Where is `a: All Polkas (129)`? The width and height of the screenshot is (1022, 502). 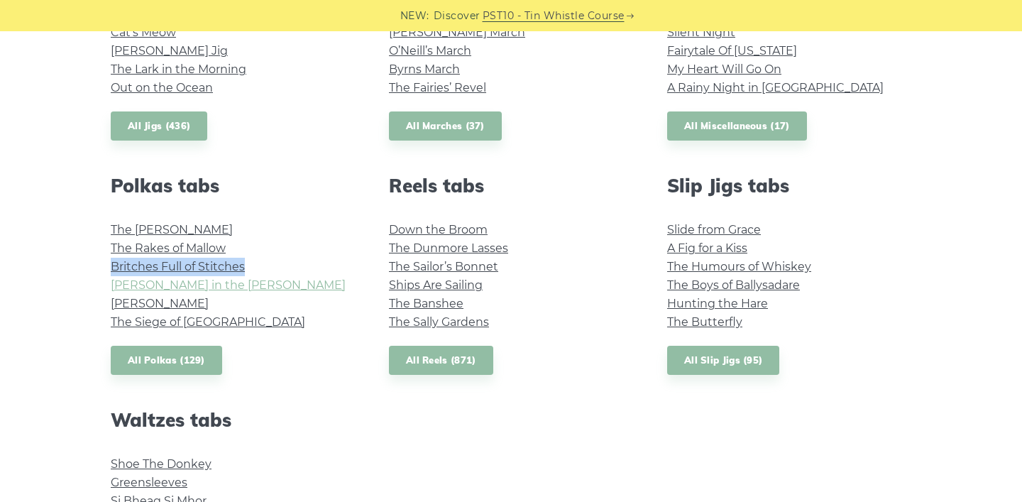
a: All Polkas (129) is located at coordinates (166, 360).